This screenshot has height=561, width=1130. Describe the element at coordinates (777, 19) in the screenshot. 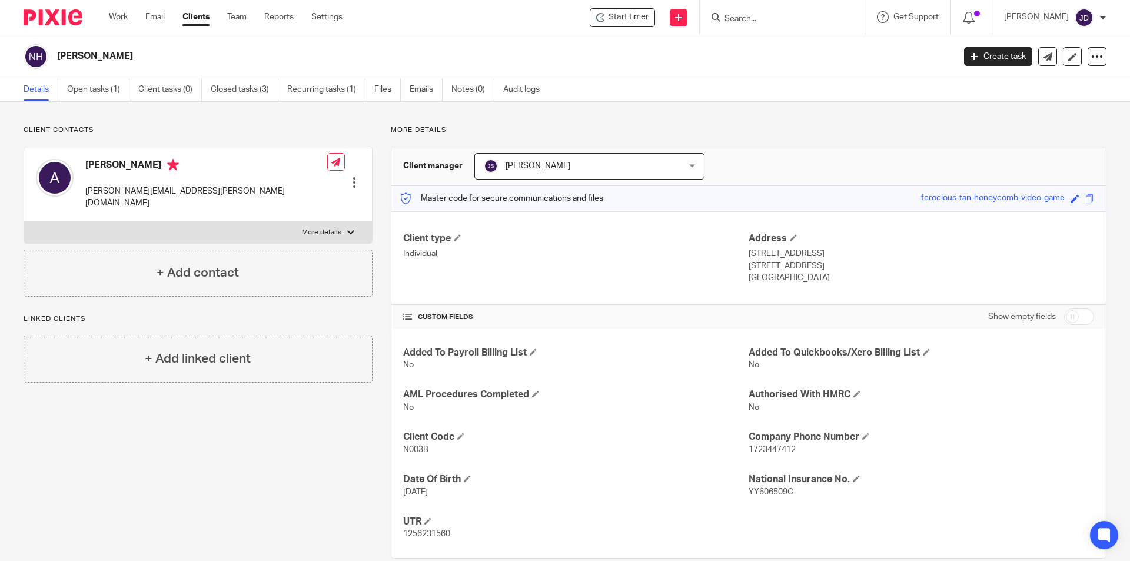

I see `input: Search` at that location.